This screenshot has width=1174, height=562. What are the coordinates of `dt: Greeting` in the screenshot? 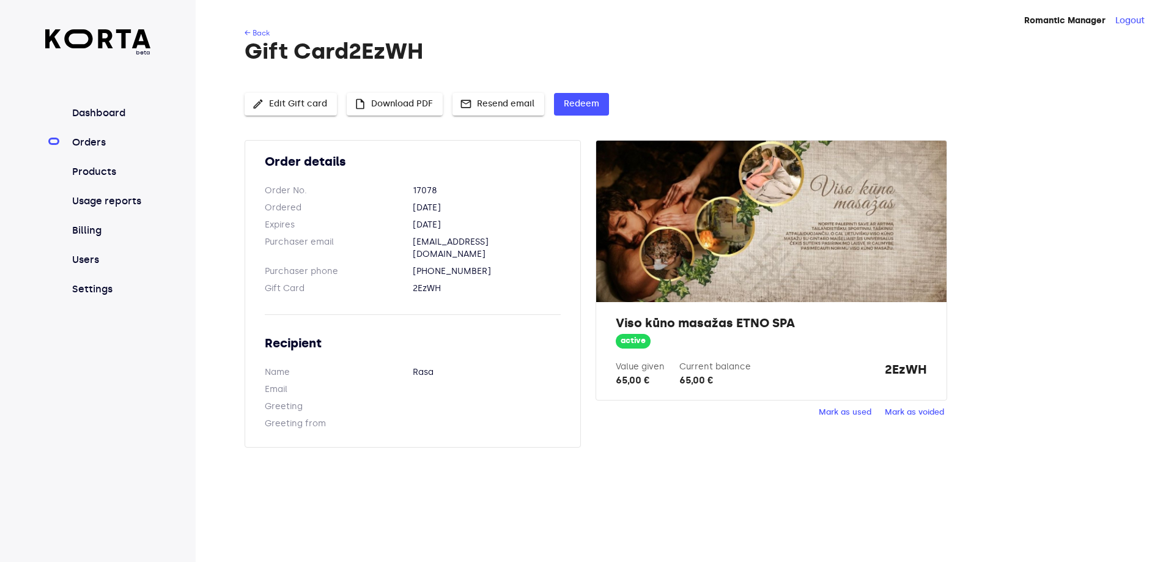 It's located at (339, 407).